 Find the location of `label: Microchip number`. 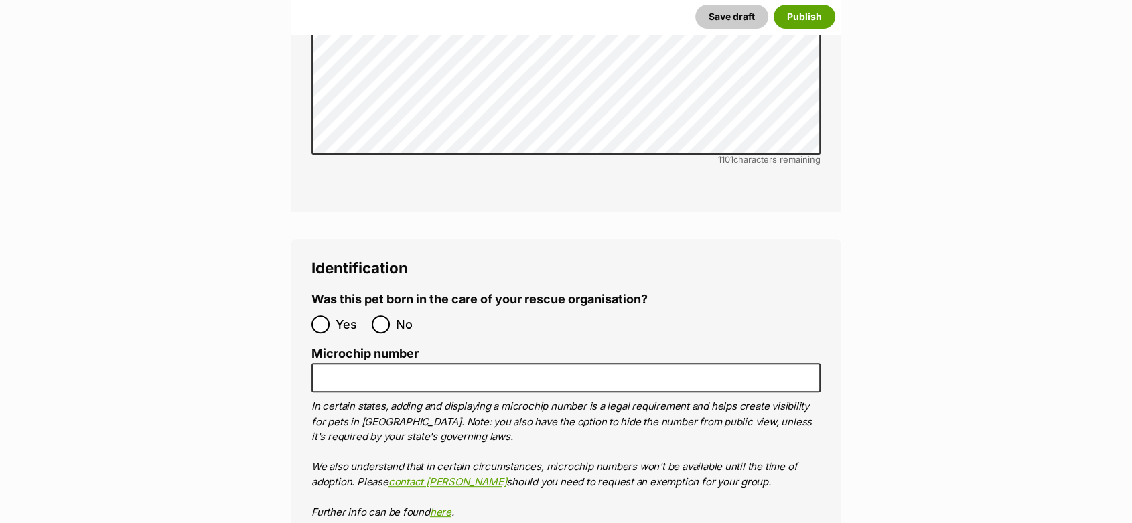

label: Microchip number is located at coordinates (566, 354).